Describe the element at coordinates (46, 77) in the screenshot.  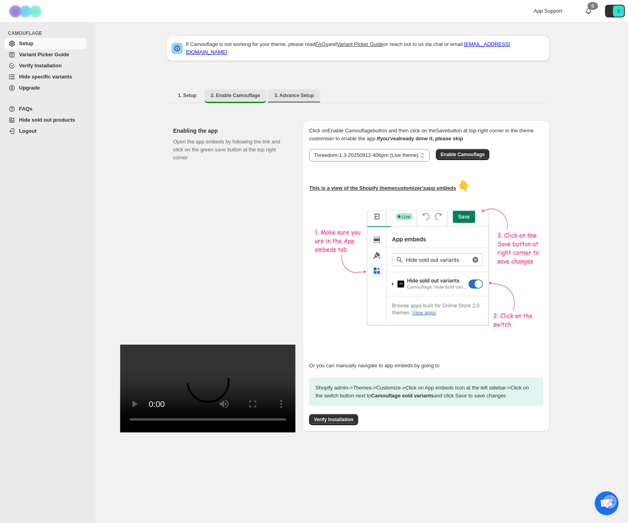
I see `a: Hide specific variants` at that location.